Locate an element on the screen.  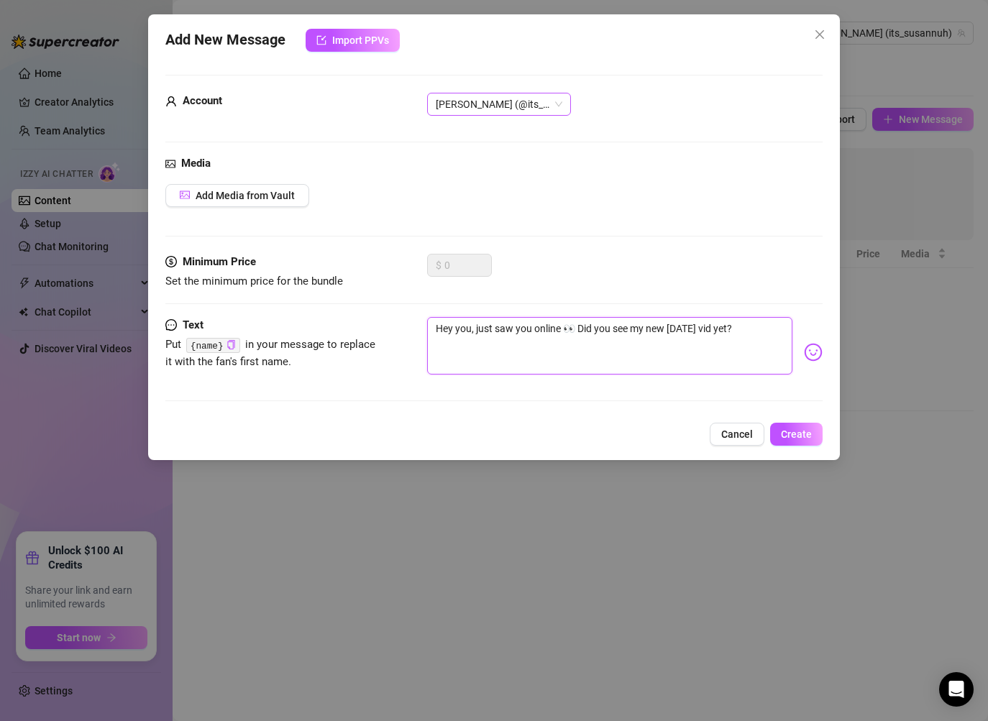
span: Set the minimum price for the bundle is located at coordinates (254, 281).